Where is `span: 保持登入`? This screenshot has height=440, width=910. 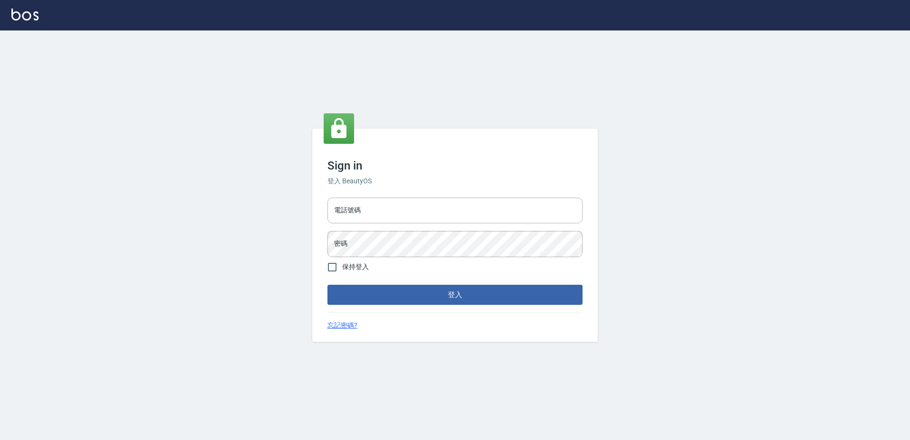
span: 保持登入 is located at coordinates (355, 266).